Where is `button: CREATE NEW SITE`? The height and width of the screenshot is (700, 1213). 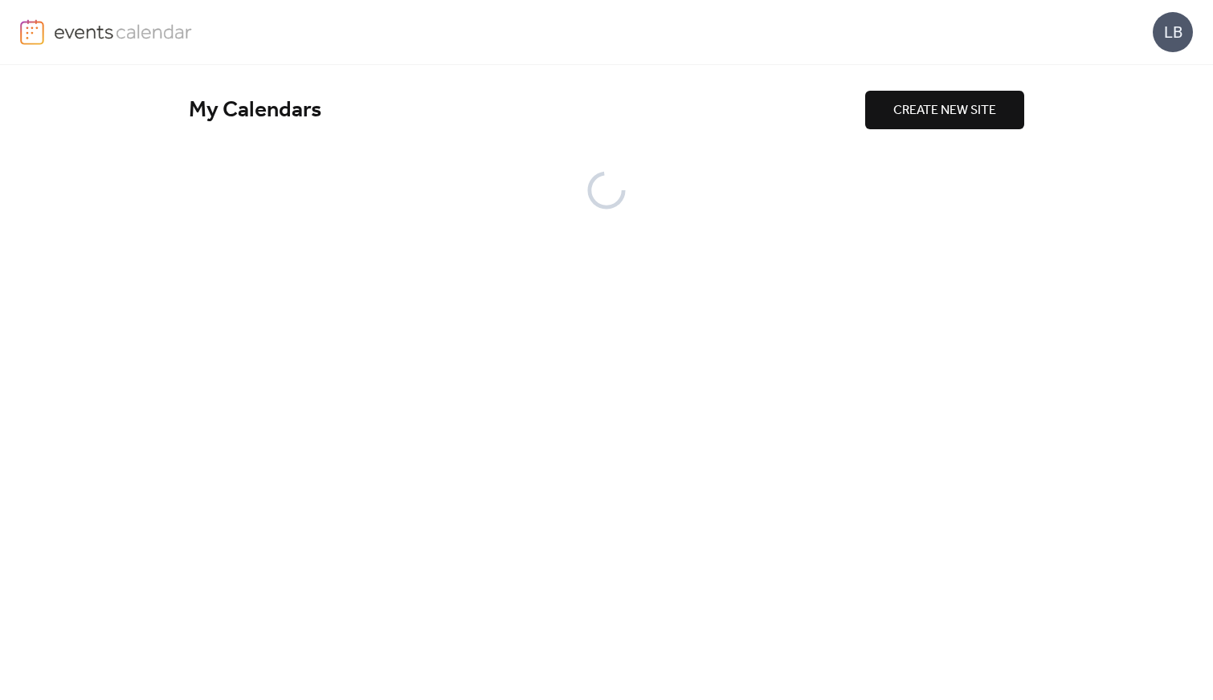
button: CREATE NEW SITE is located at coordinates (944, 110).